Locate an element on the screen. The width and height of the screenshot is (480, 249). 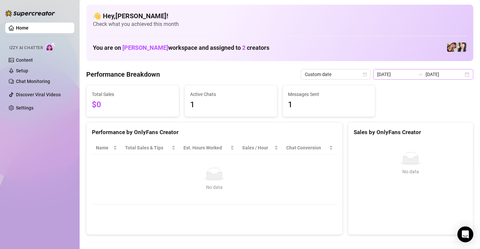
span: Izzy AI Chatter is located at coordinates (26, 48).